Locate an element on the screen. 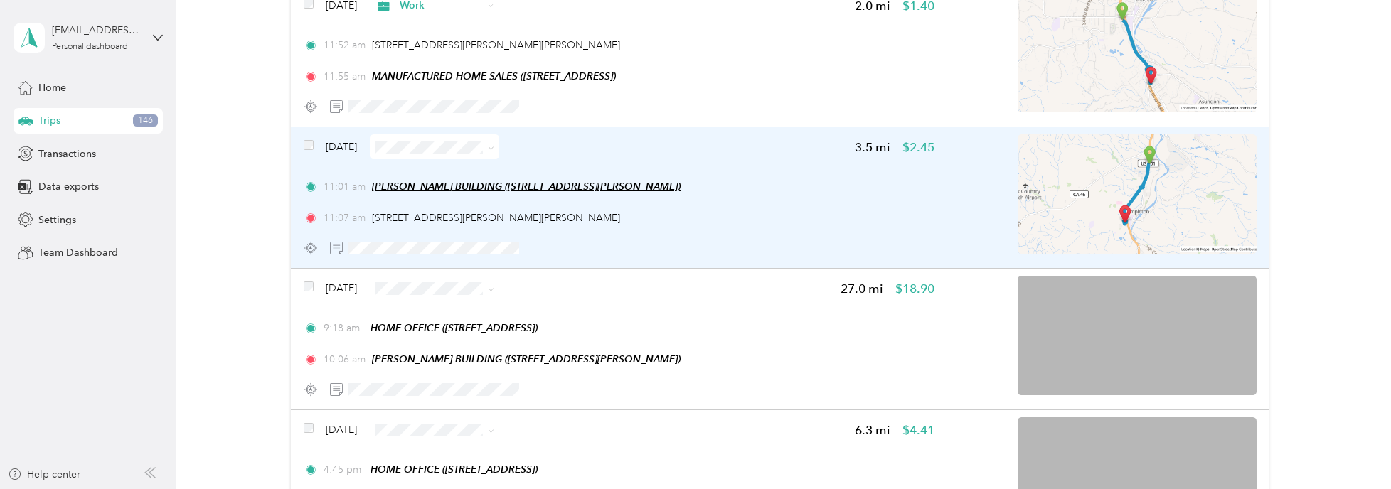 The height and width of the screenshot is (489, 1391). span: $18.90 is located at coordinates (914, 289).